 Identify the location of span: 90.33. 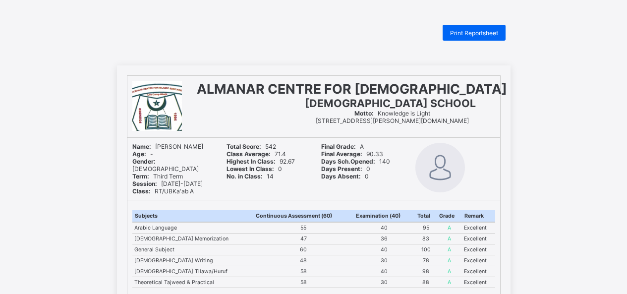
(352, 154).